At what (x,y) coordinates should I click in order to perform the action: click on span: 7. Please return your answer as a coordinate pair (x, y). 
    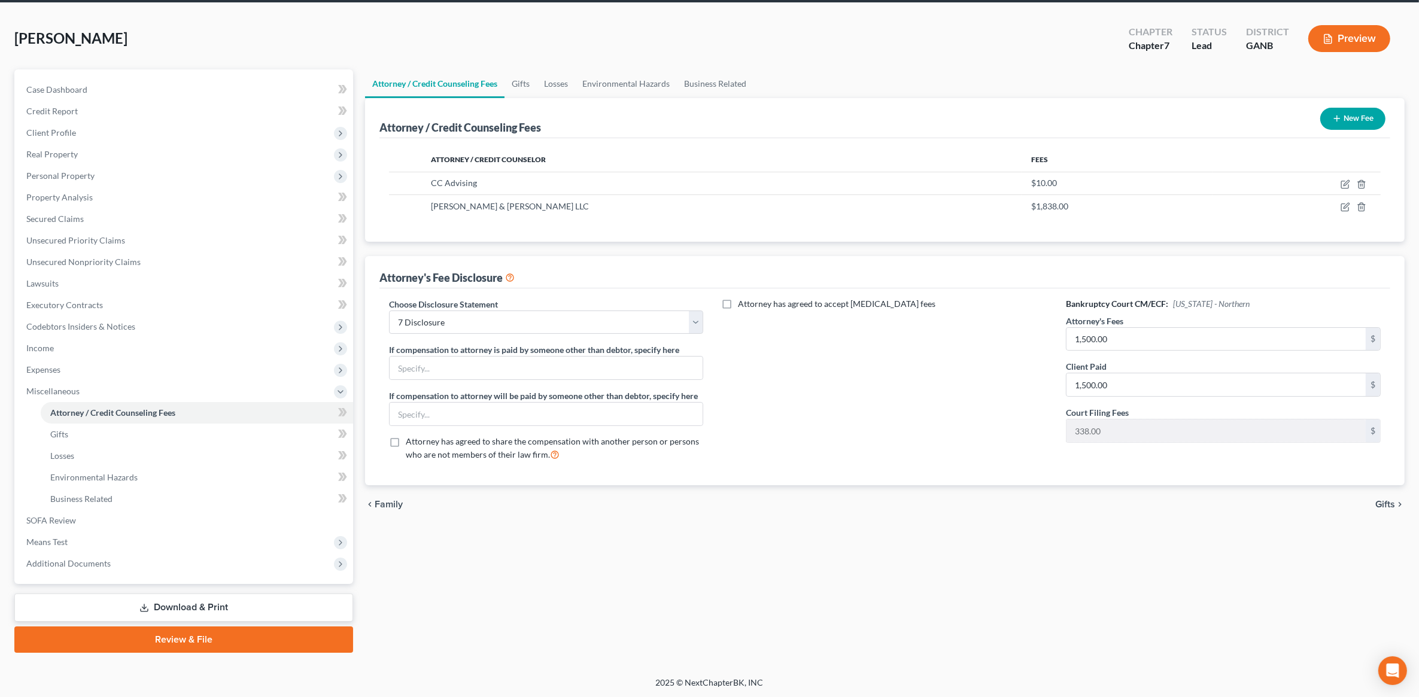
    Looking at the image, I should click on (1166, 45).